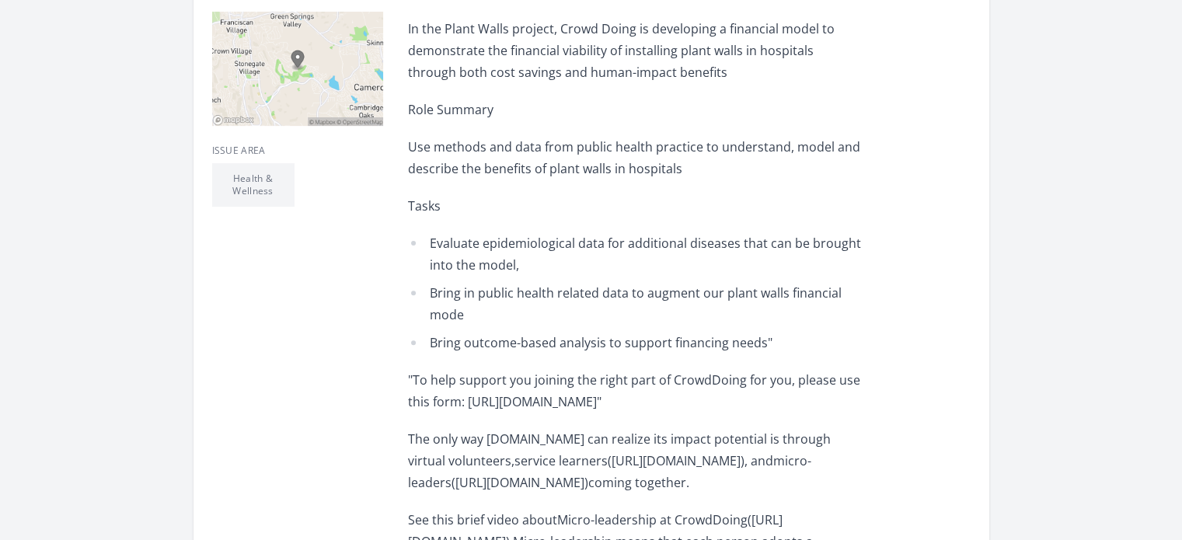 This screenshot has height=540, width=1182. What do you see at coordinates (636, 304) in the screenshot?
I see `span: Bring in public health related data to augment our plant walls financial mode` at bounding box center [636, 304].